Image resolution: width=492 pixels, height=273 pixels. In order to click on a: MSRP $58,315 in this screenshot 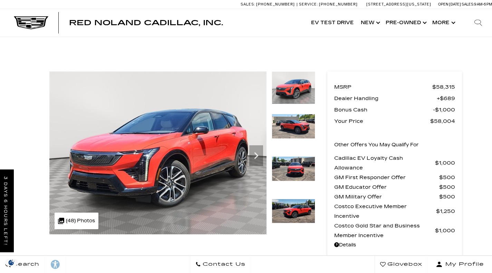, I will do `click(394, 87)`.